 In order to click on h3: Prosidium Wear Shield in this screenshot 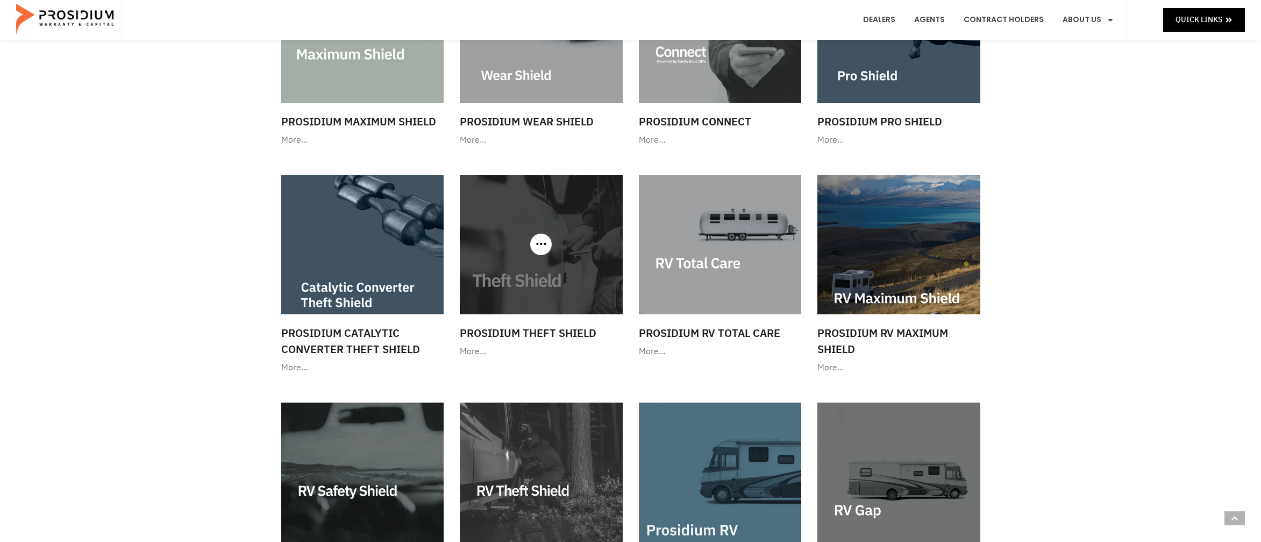, I will do `click(541, 122)`.